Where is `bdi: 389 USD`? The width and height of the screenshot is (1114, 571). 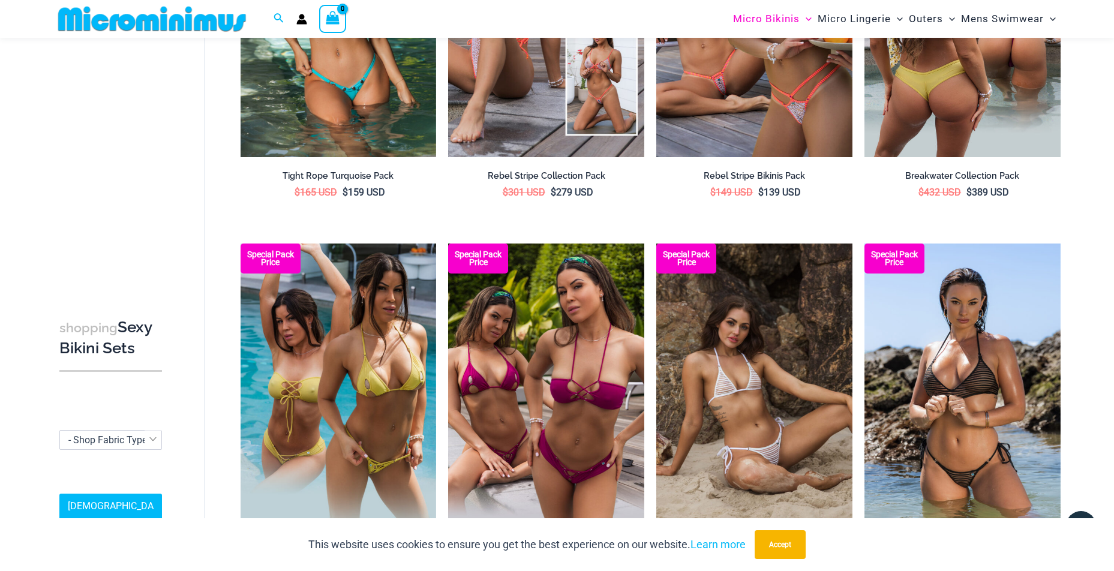 bdi: 389 USD is located at coordinates (987, 192).